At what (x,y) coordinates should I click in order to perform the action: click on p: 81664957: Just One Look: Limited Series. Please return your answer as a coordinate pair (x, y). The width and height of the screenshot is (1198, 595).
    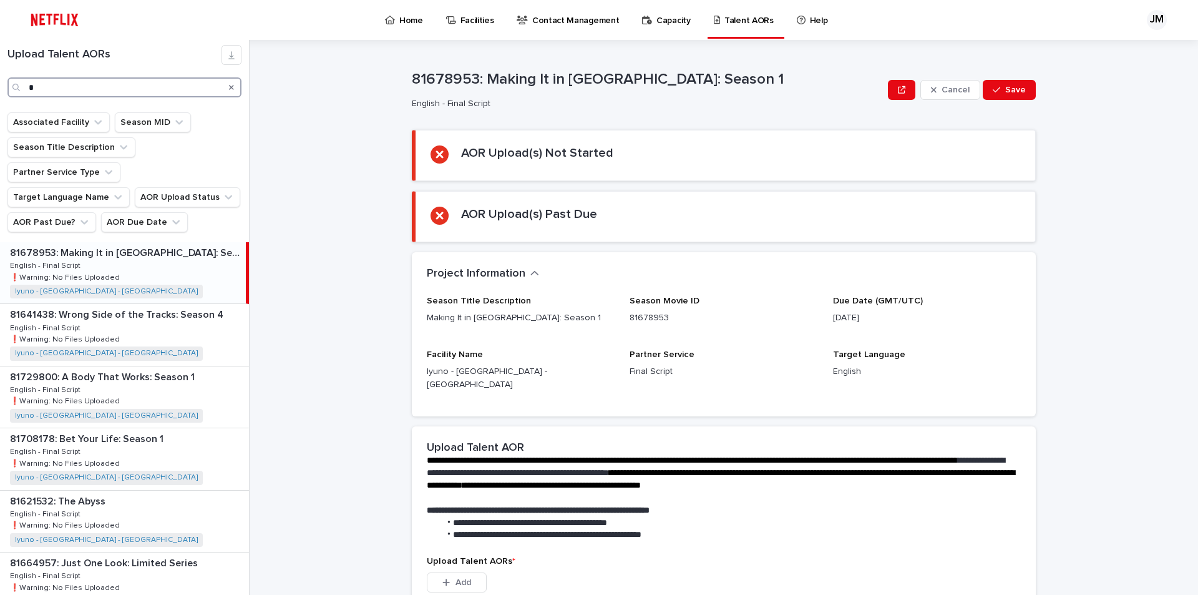
    Looking at the image, I should click on (105, 562).